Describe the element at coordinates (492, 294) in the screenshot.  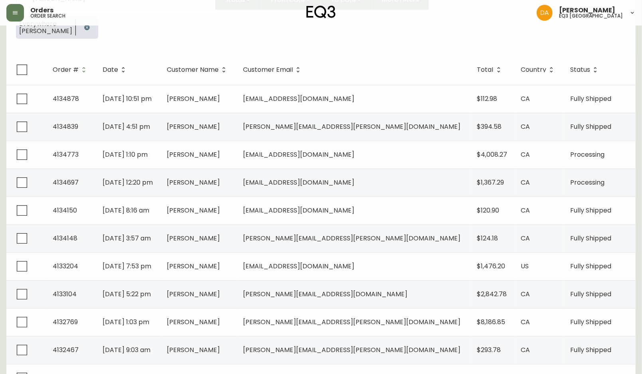
I see `span: $2,842.78` at that location.